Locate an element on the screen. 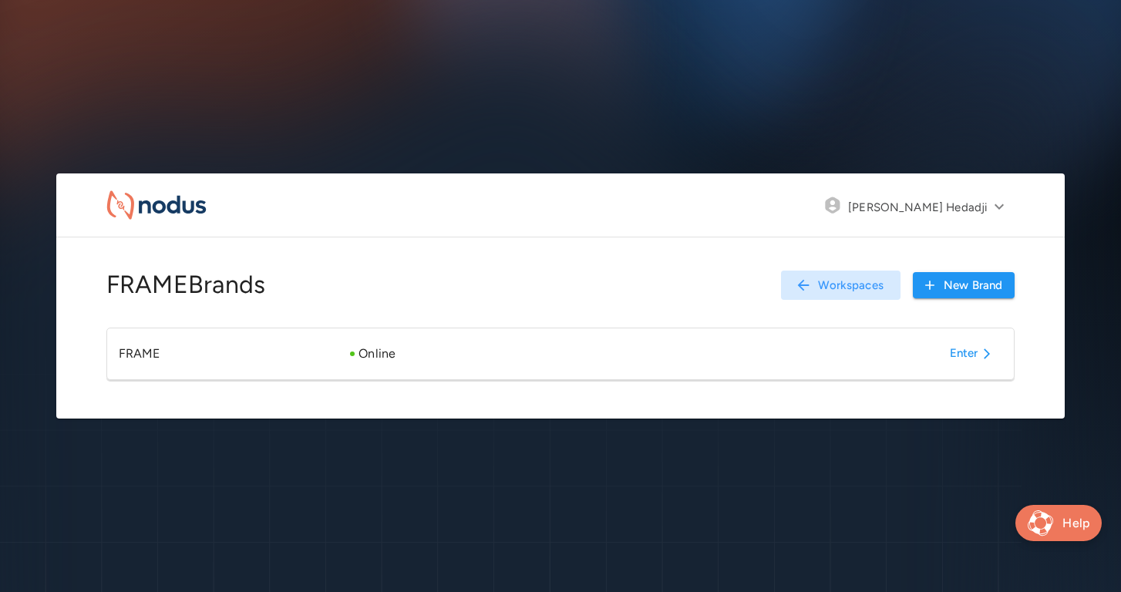 This screenshot has height=592, width=1121. button: Enter is located at coordinates (973, 354).